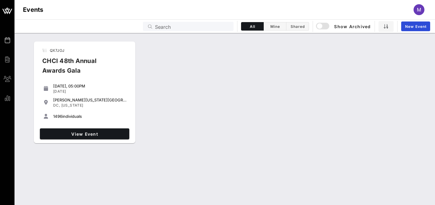 The height and width of the screenshot is (205, 435). Describe the element at coordinates (253, 26) in the screenshot. I see `button: All` at that location.